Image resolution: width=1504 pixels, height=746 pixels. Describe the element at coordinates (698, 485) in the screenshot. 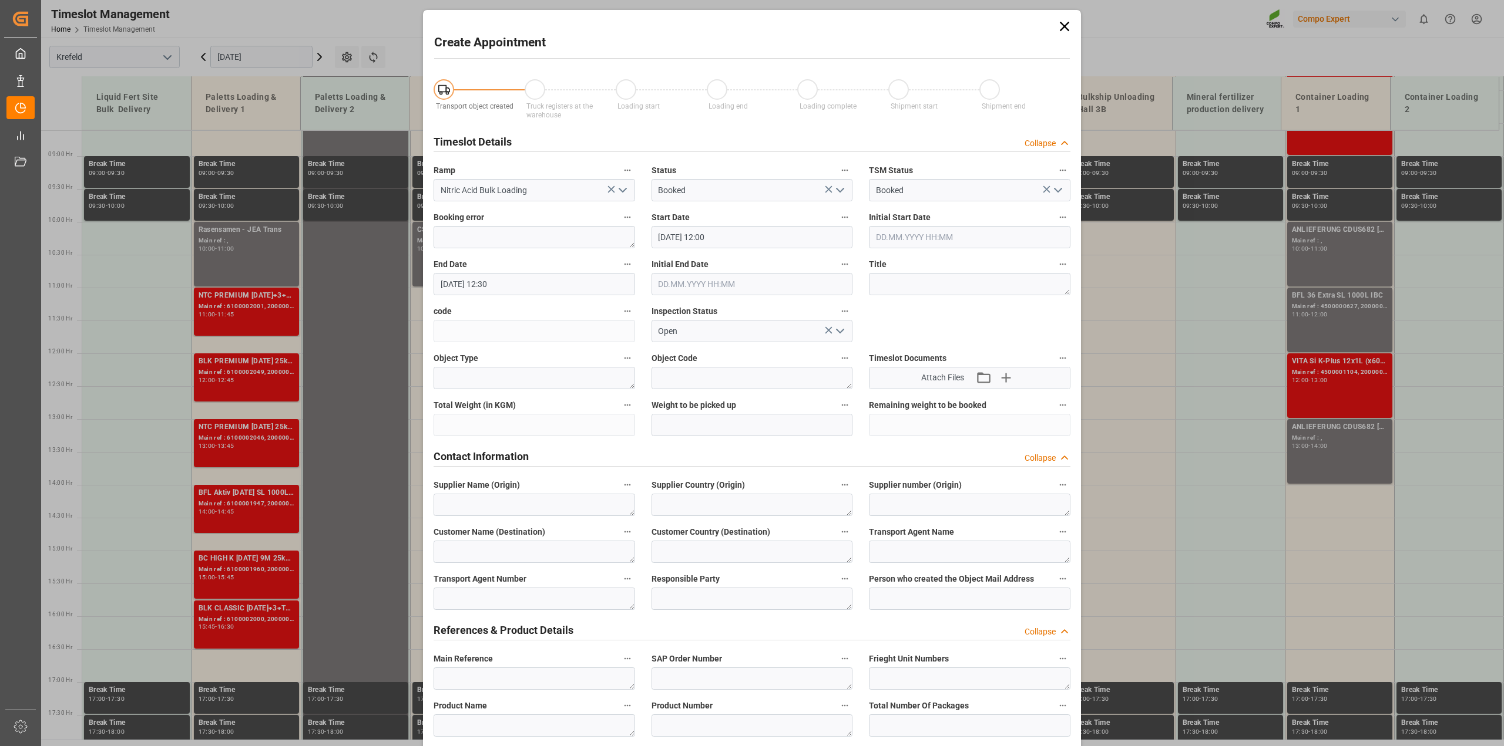

I see `span: Supplier Country (Origin)` at that location.